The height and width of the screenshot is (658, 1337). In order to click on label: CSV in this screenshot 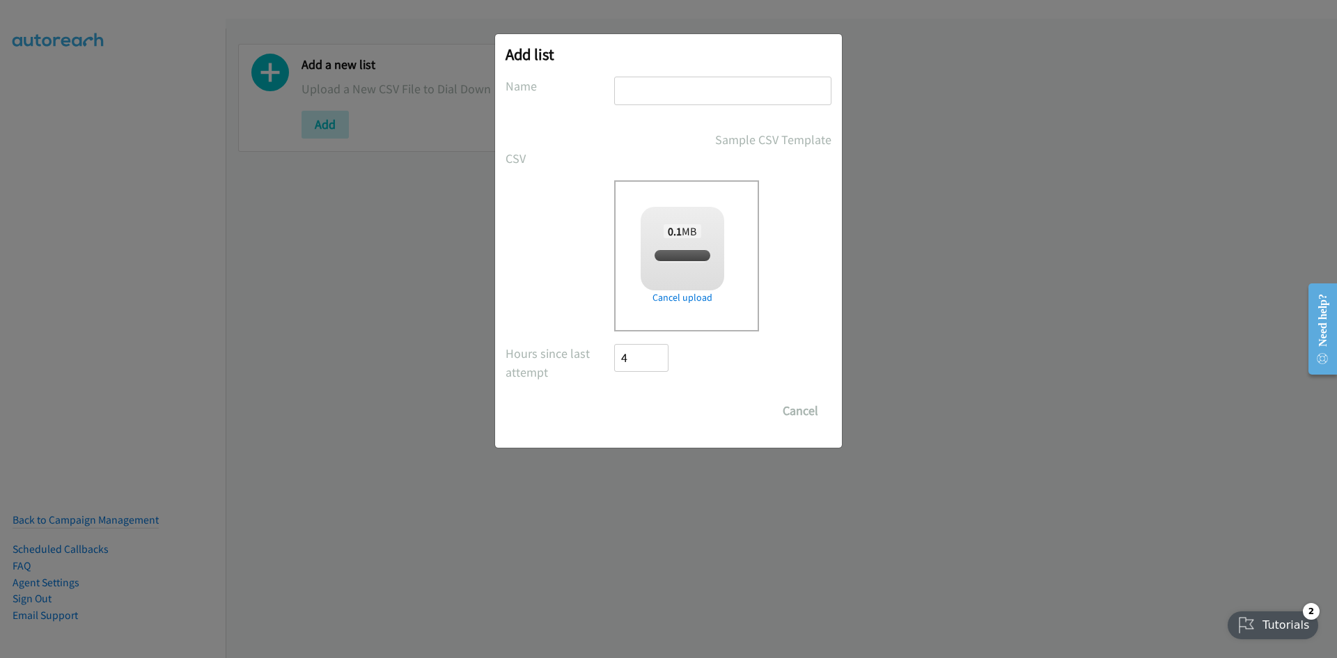, I will do `click(560, 158)`.